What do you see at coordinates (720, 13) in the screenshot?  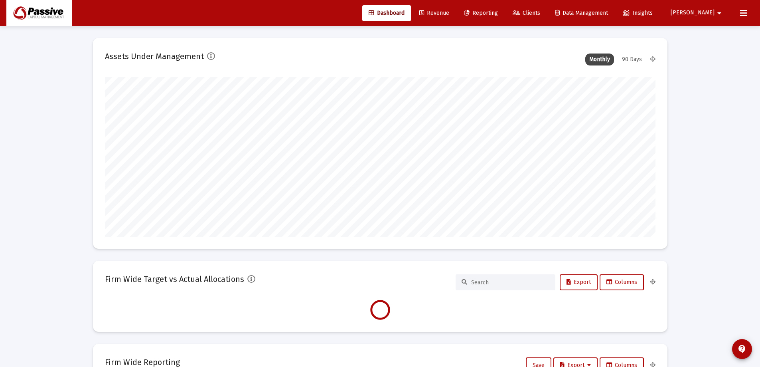 I see `mat-icon: arrow_drop_down` at bounding box center [720, 13].